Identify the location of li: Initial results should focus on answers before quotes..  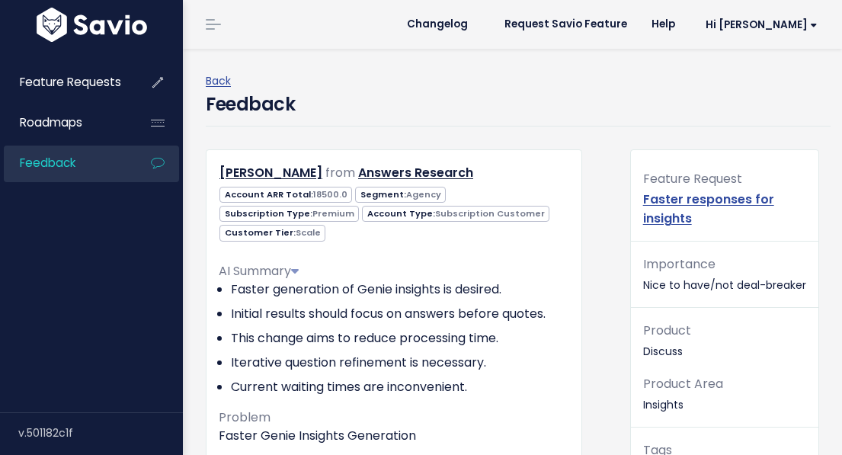
(400, 314).